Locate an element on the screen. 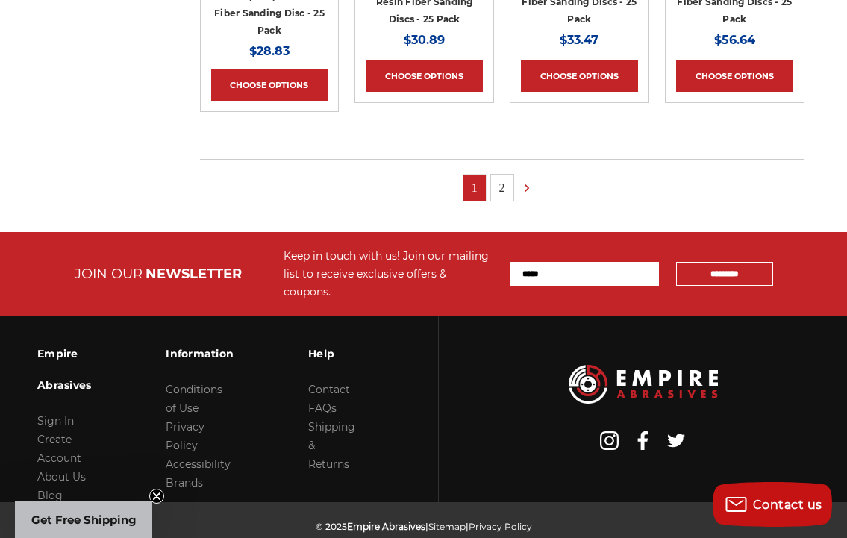 The image size is (847, 538). span: $30.89 is located at coordinates (424, 40).